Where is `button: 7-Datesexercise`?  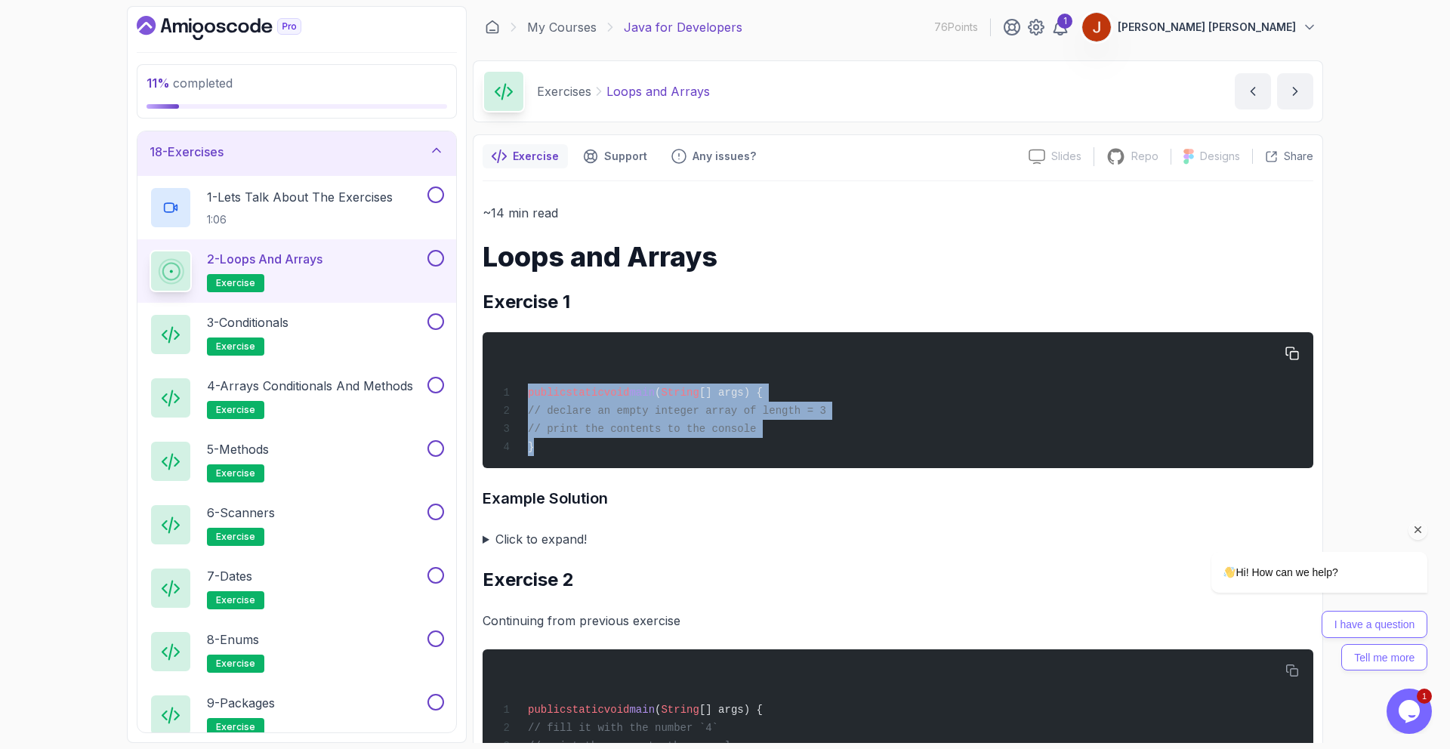 button: 7-Datesexercise is located at coordinates (297, 588).